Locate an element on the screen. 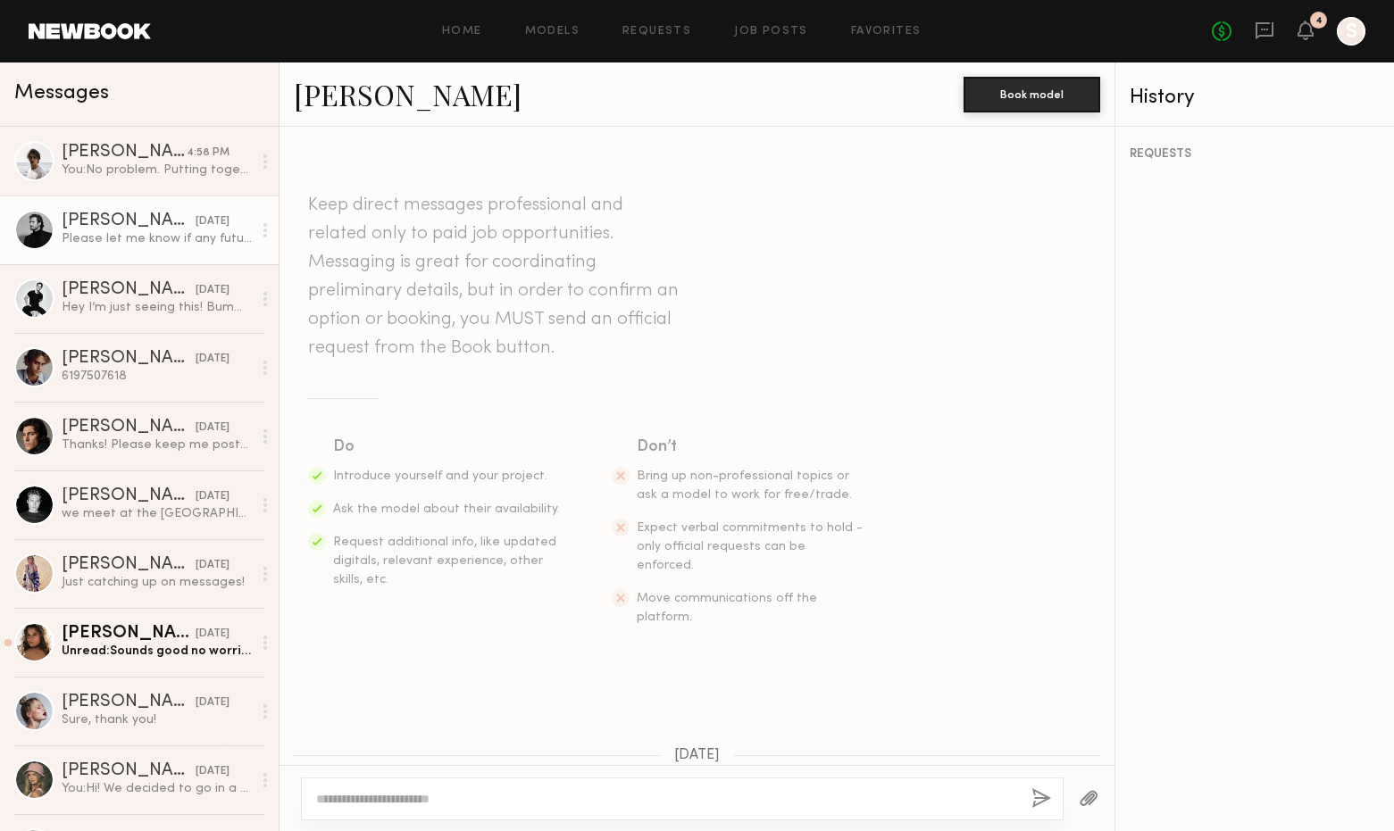 Image resolution: width=1394 pixels, height=831 pixels. a: Job Posts is located at coordinates (770, 31).